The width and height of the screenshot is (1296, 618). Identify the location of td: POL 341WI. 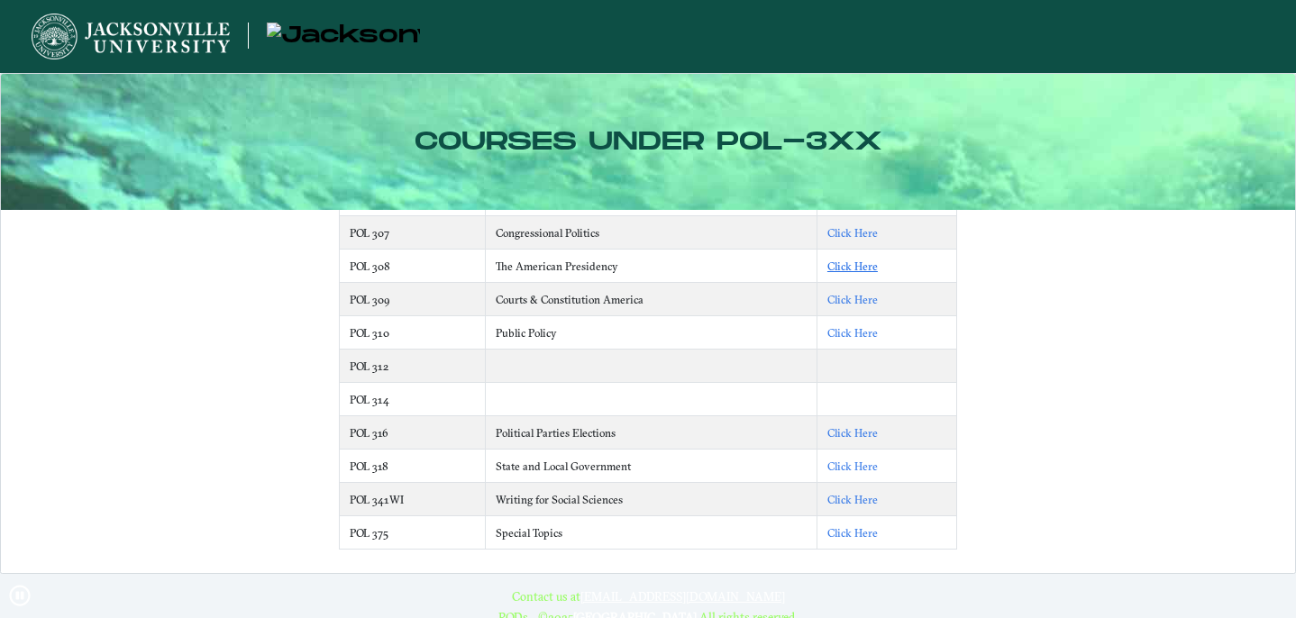
(413, 499).